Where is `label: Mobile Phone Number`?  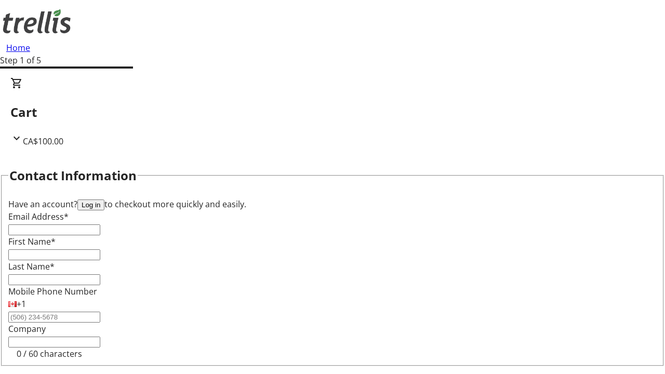 label: Mobile Phone Number is located at coordinates (52, 291).